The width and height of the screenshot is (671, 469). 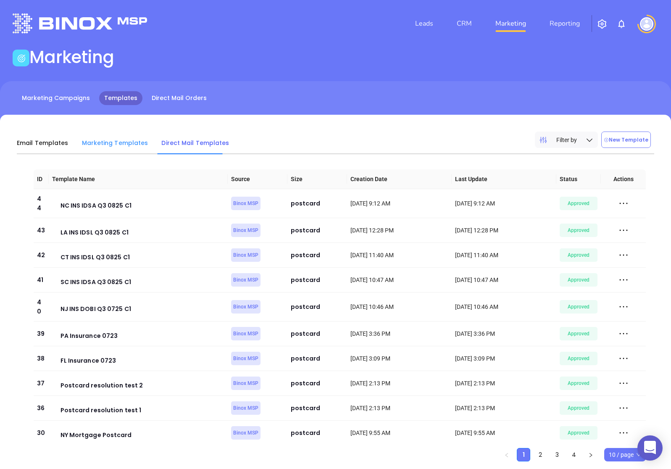 I want to click on th: Actions, so click(x=623, y=179).